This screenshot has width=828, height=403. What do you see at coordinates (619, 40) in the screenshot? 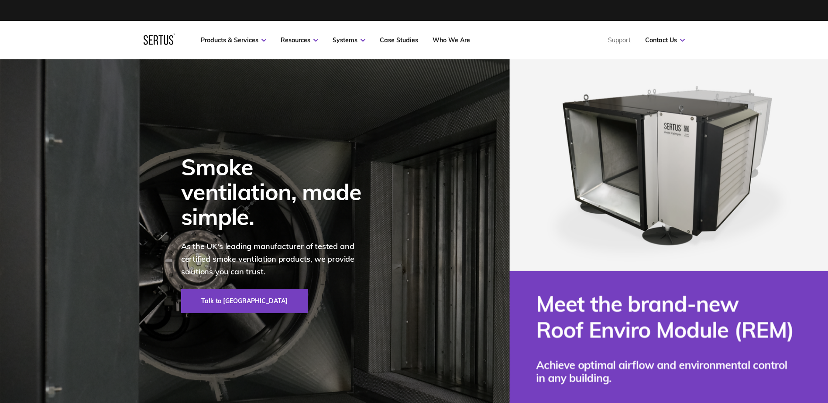
I see `a: Support` at bounding box center [619, 40].